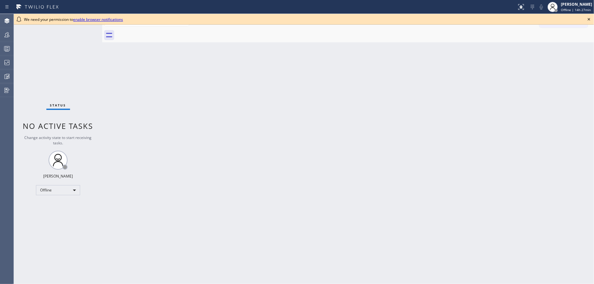  I want to click on div: Offline, so click(58, 190).